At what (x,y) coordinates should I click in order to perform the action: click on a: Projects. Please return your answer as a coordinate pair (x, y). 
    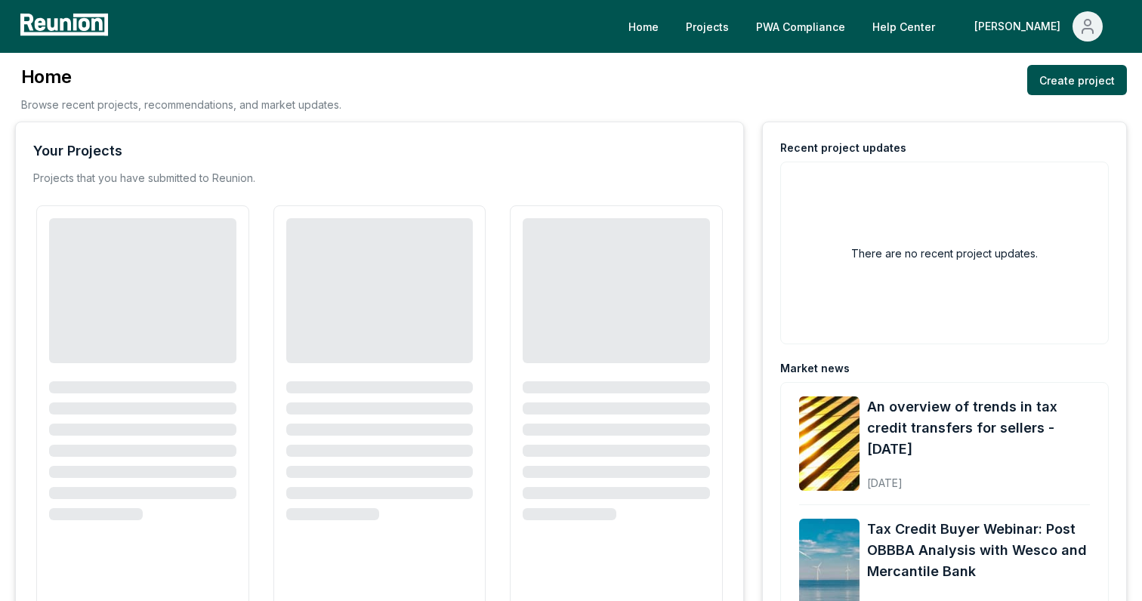
    Looking at the image, I should click on (707, 26).